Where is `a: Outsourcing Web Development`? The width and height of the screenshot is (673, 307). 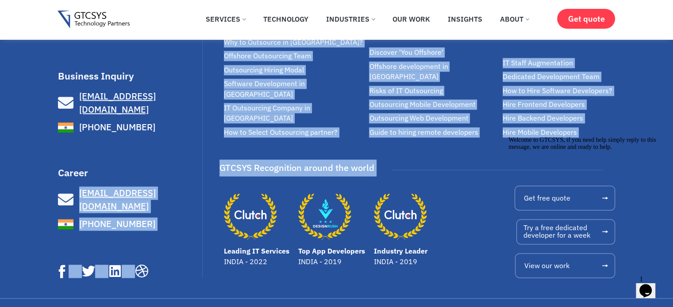 a: Outsourcing Web Development is located at coordinates (434, 118).